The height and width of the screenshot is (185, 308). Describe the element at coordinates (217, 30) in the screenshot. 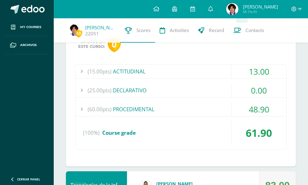

I see `span: Record` at that location.